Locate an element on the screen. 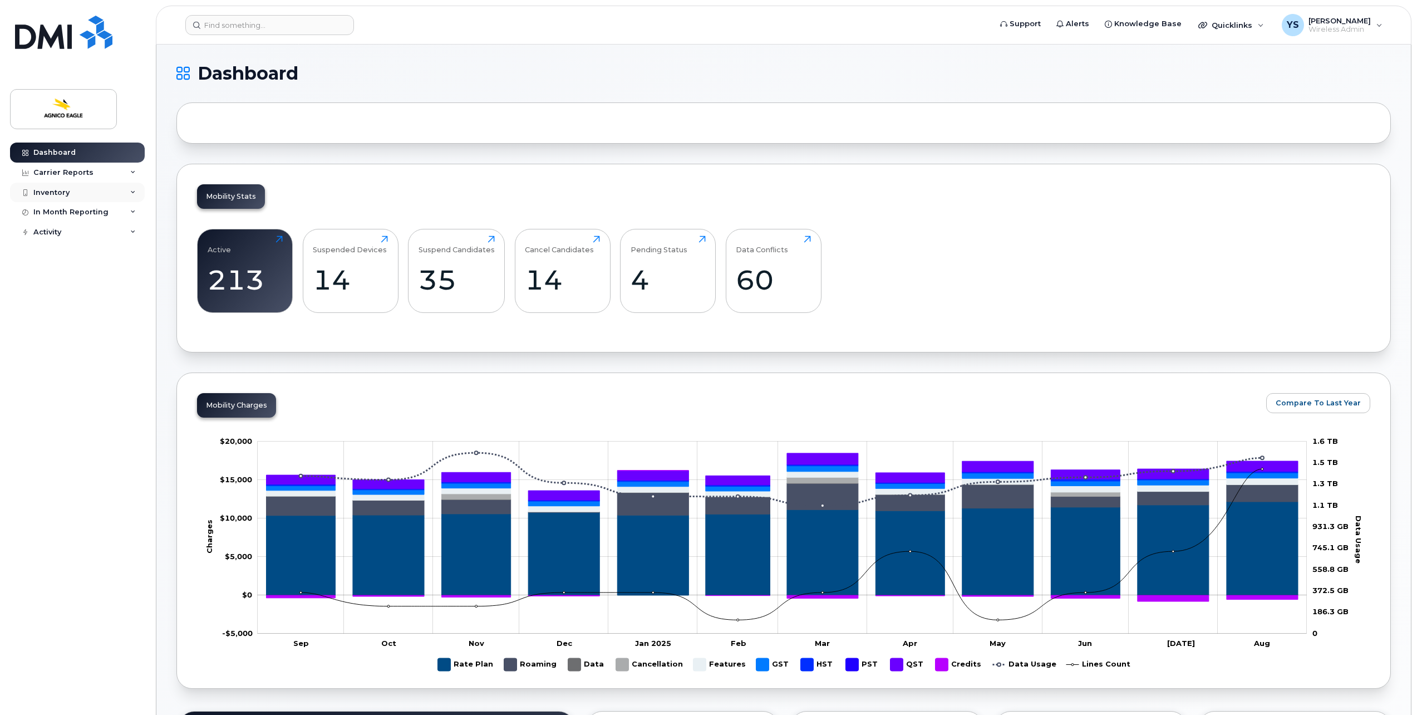 This screenshot has height=715, width=1417. div: Suspended Devices is located at coordinates (350, 244).